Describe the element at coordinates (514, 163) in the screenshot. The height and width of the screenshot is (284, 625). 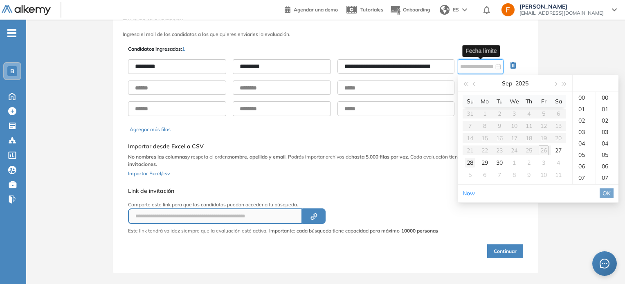
I see `div: 1` at that location.